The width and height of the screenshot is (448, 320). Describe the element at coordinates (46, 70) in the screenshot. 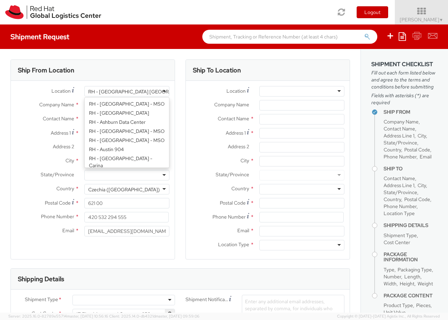

I see `h3: Ship From Location` at that location.